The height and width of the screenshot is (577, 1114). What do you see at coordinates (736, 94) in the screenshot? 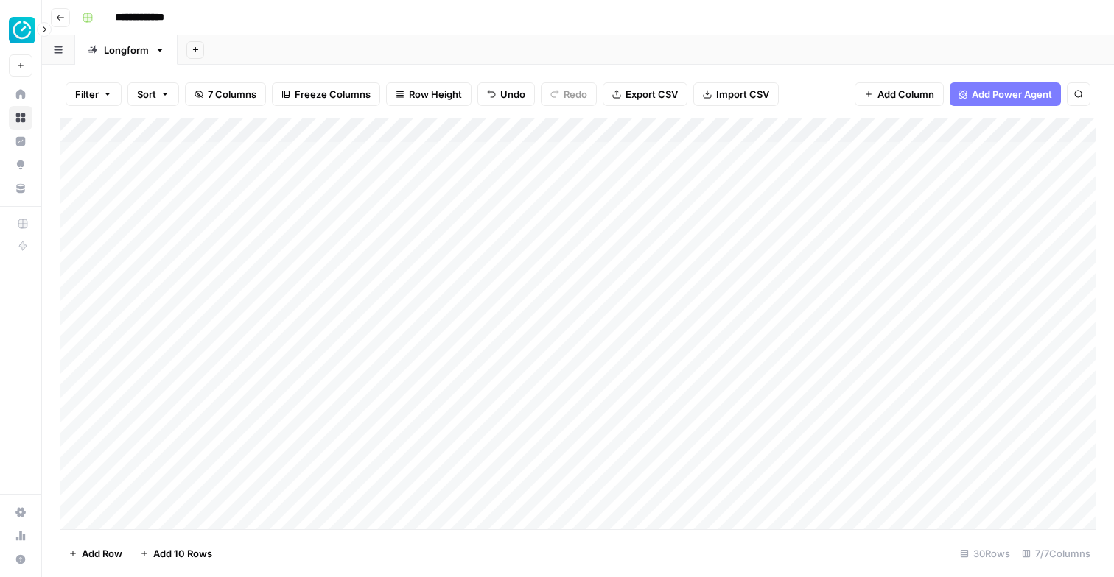
I see `button: Import CSV` at bounding box center [736, 94].